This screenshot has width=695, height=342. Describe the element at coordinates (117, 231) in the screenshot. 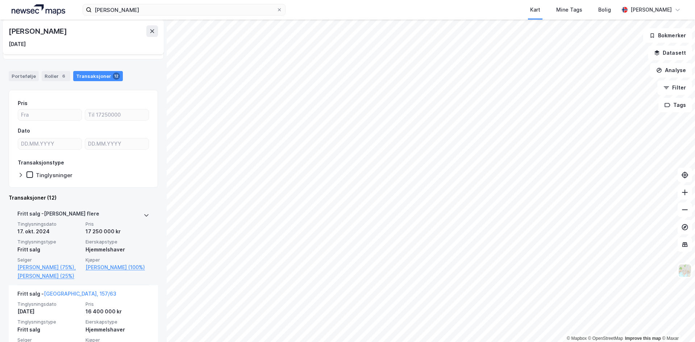

I see `div: 17 250 000 kr` at that location.